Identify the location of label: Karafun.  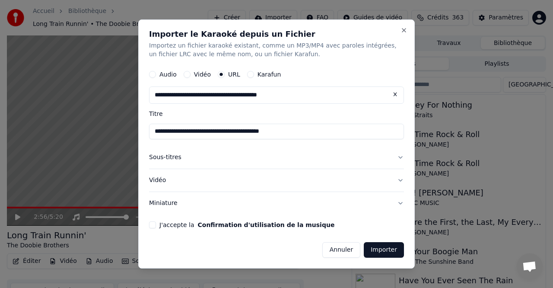
(269, 74).